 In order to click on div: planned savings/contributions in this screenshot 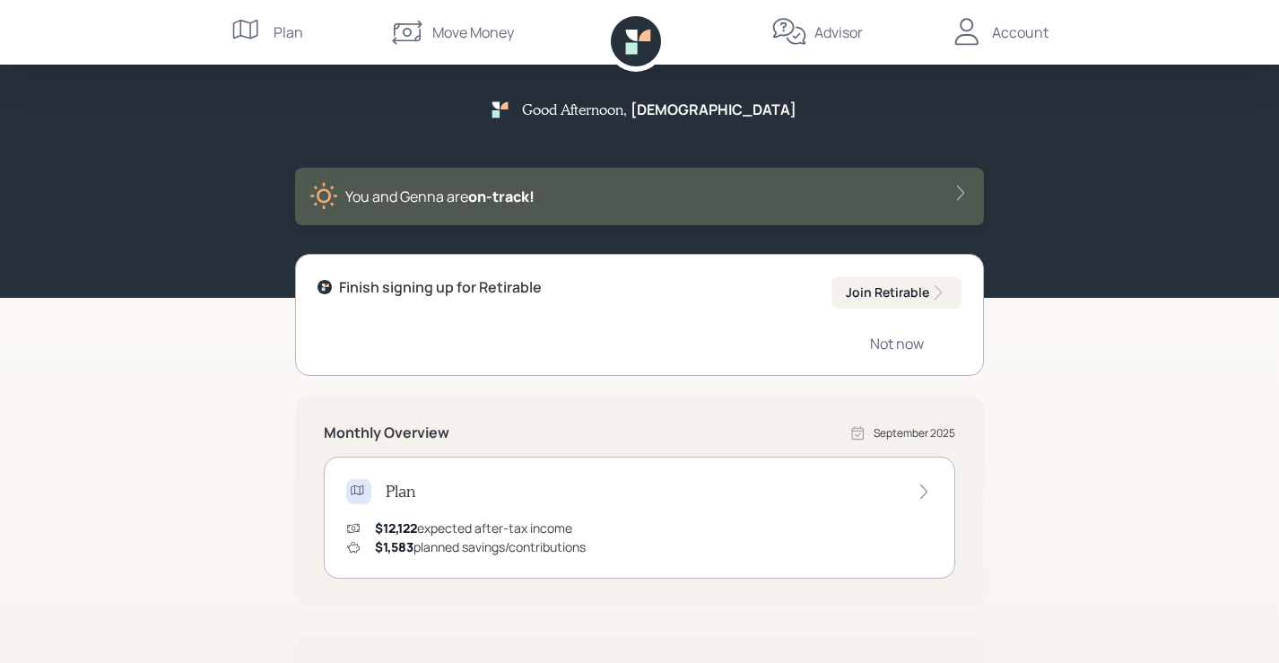, I will do `click(480, 546)`.